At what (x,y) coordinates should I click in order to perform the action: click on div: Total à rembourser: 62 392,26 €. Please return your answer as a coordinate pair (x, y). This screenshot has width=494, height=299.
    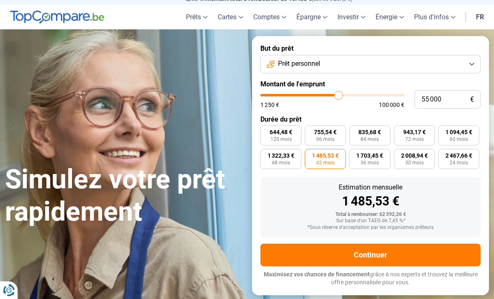
    Looking at the image, I should click on (371, 214).